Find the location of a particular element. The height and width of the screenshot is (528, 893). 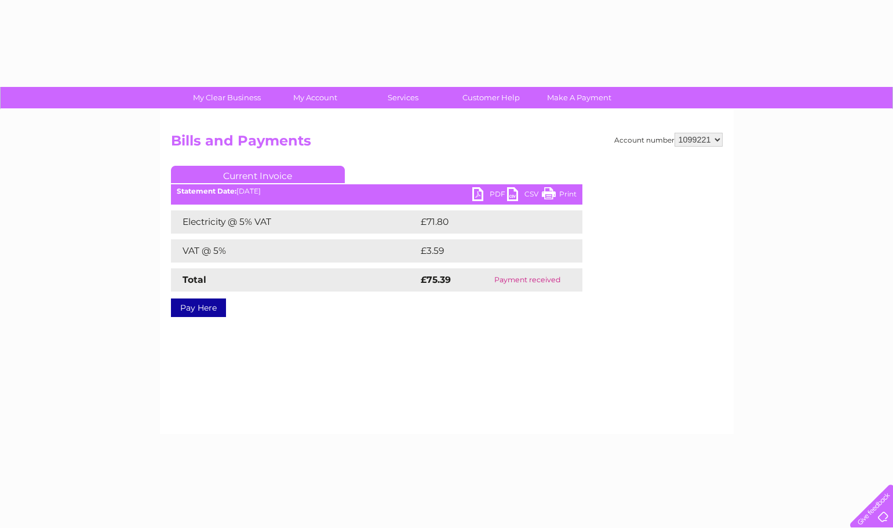

a: My Account is located at coordinates (315, 97).